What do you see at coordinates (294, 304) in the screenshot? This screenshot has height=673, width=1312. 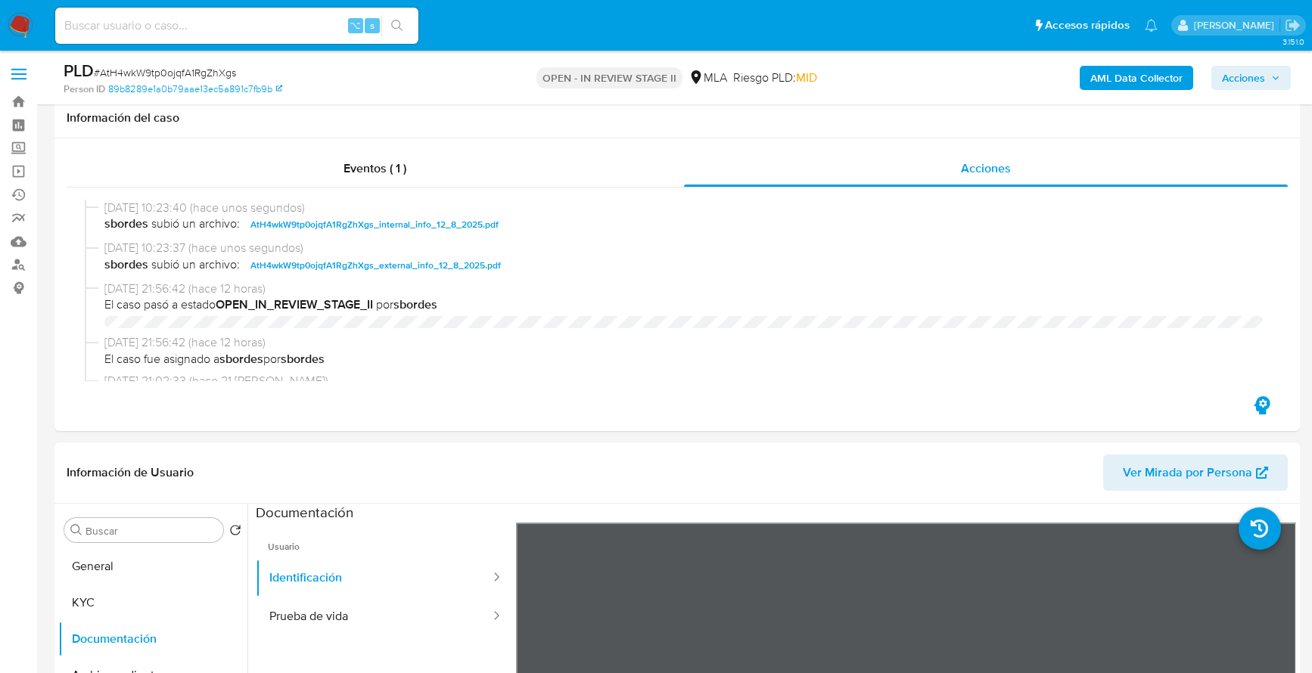 I see `b: OPEN_IN_REVIEW_STAGE_II` at bounding box center [294, 304].